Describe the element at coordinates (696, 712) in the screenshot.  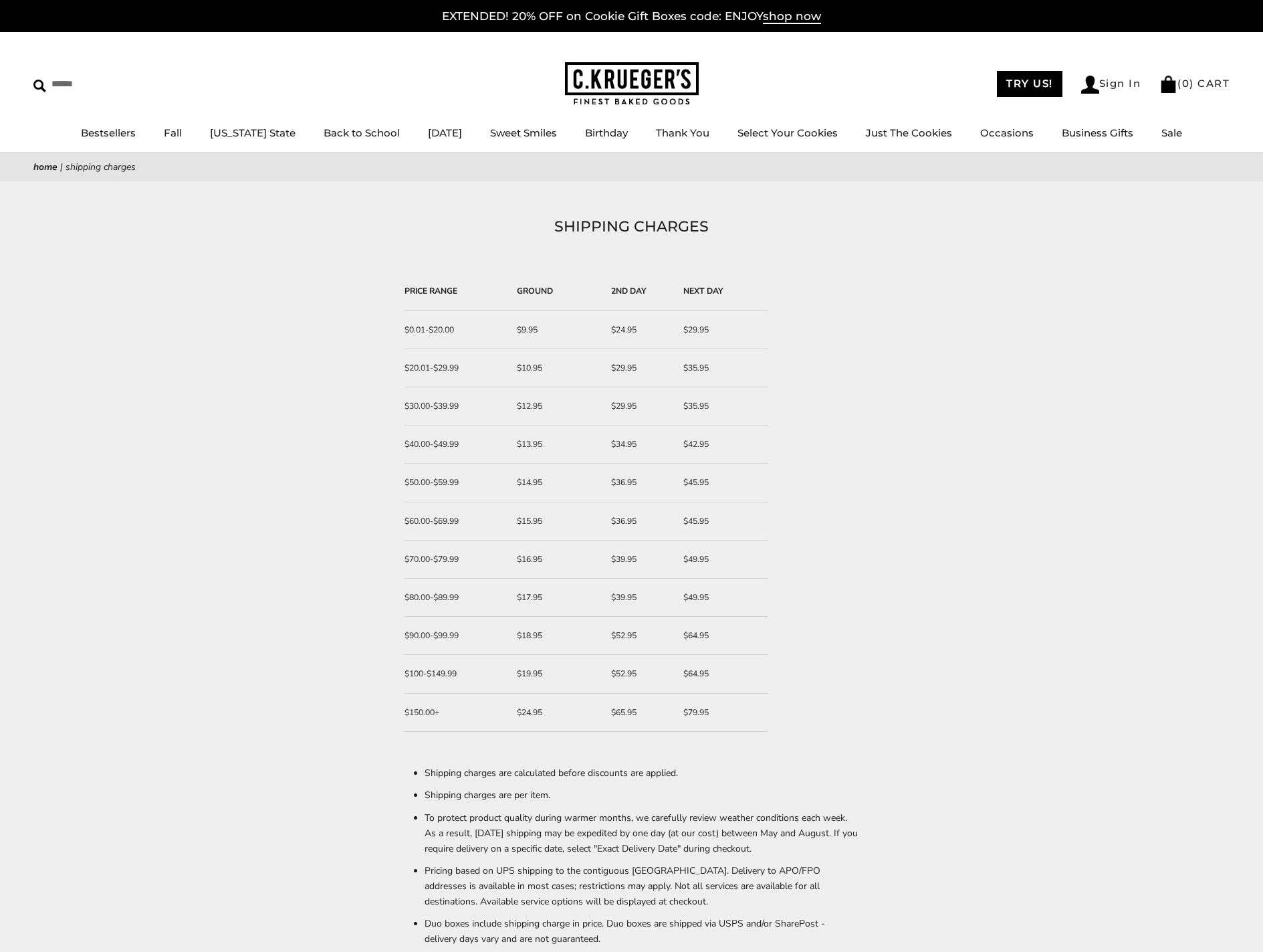
I see `span: $79.95` at that location.